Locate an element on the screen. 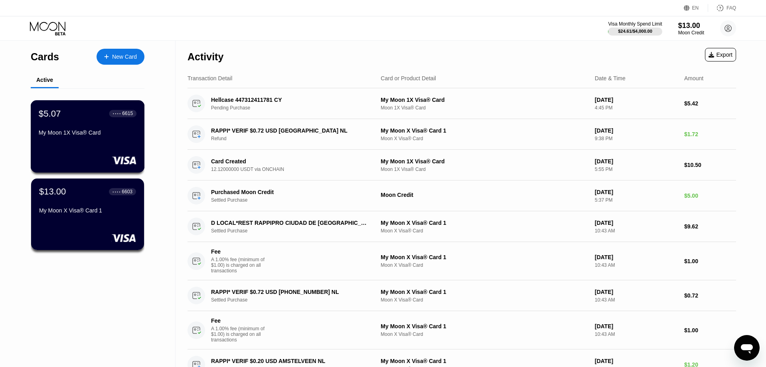 Image resolution: width=766 pixels, height=367 pixels. div: 5:37 PM is located at coordinates (636, 200).